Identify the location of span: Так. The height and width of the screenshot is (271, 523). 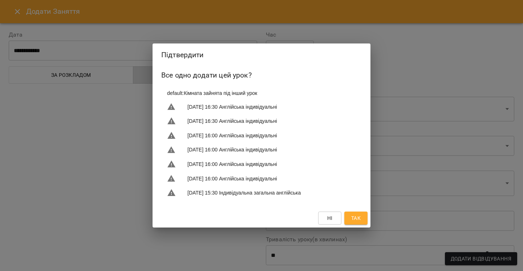
(356, 218).